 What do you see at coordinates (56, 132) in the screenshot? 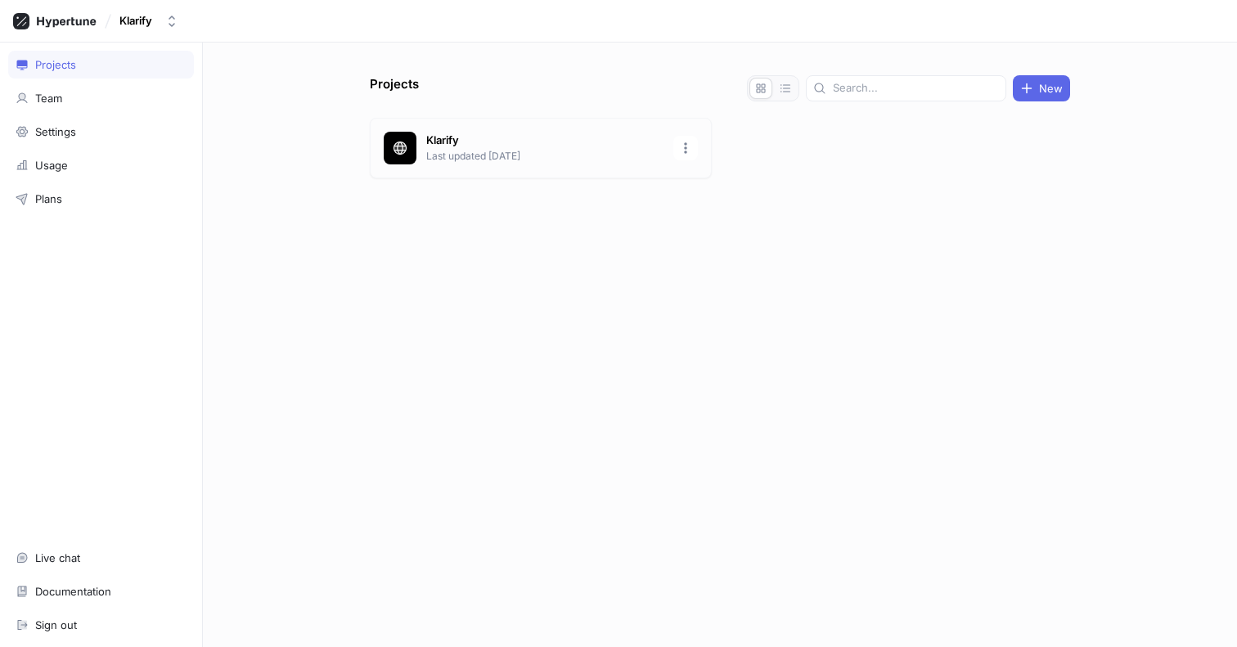
I see `div: Settings` at bounding box center [56, 132].